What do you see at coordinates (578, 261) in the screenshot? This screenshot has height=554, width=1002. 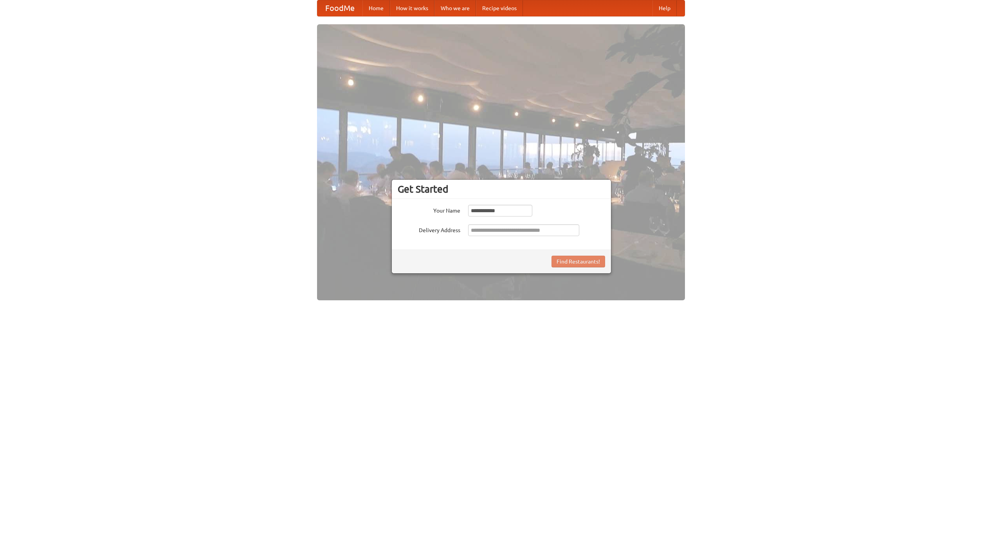 I see `button: Find Restaurants!` at bounding box center [578, 261].